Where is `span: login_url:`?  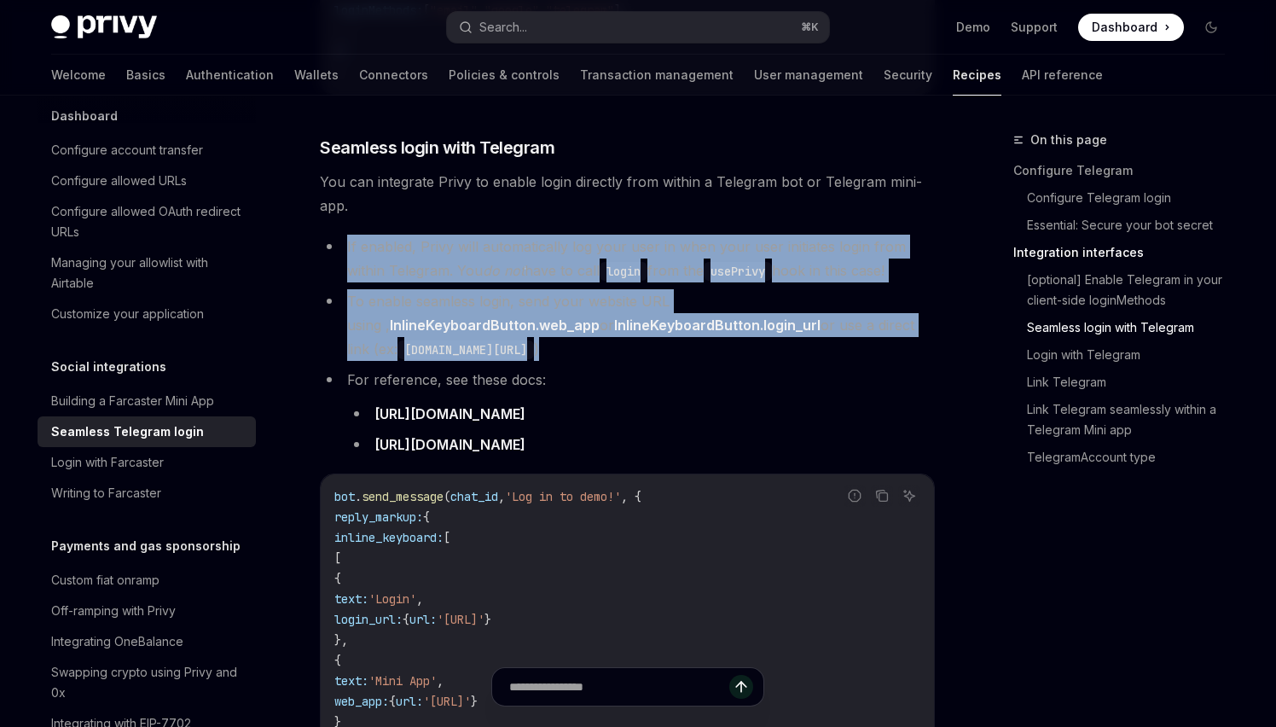 span: login_url: is located at coordinates (369, 619).